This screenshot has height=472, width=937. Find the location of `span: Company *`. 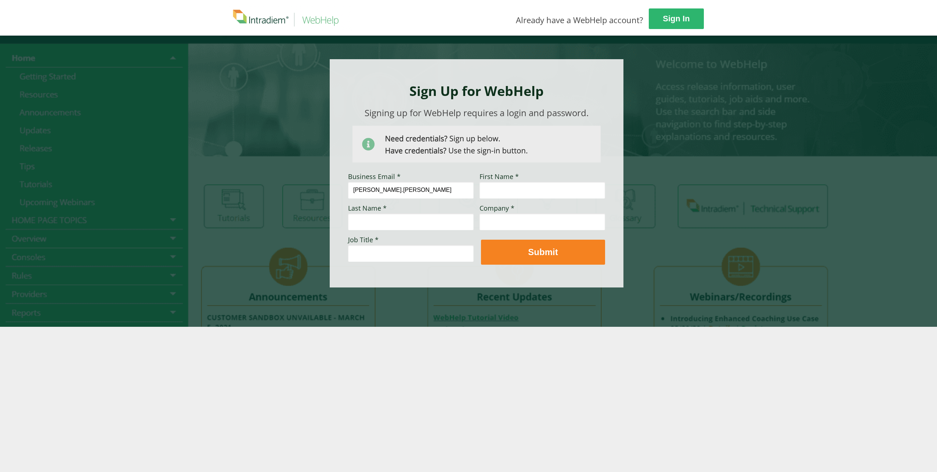

span: Company * is located at coordinates (497, 208).